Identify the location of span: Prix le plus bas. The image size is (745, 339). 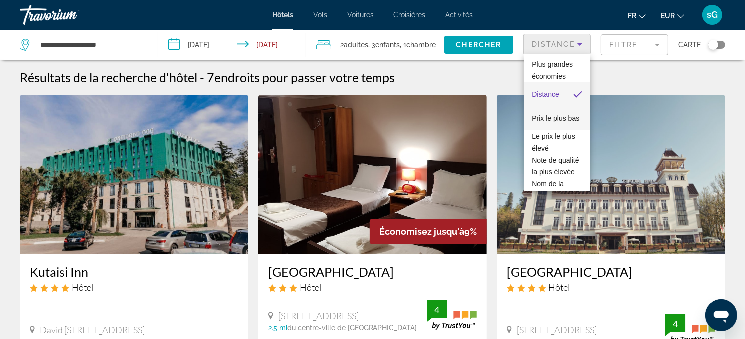
(555, 118).